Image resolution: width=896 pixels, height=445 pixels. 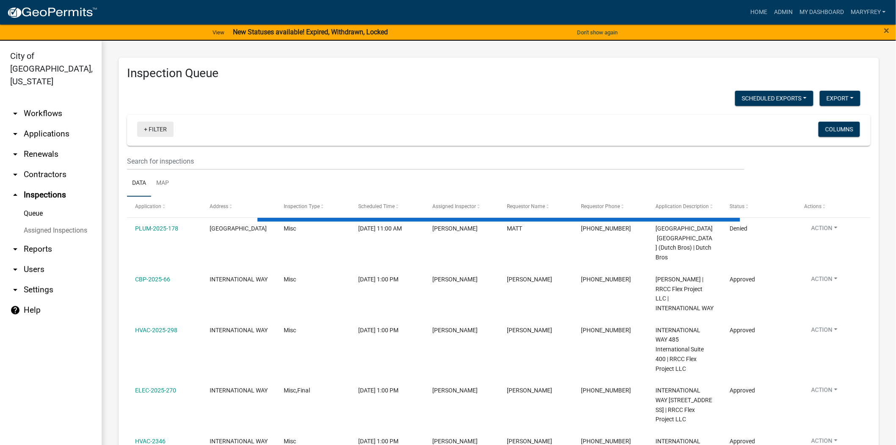 I want to click on datatable-header-cell: Actions, so click(x=833, y=207).